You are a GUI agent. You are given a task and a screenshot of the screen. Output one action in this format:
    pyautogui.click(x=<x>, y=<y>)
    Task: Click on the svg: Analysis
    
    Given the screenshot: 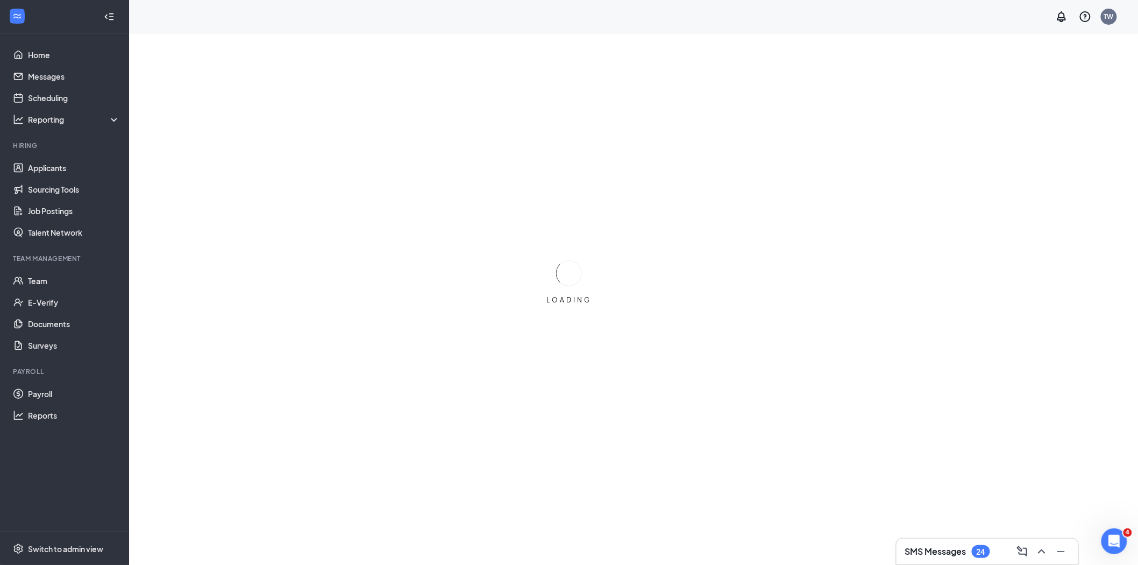 What is the action you would take?
    pyautogui.click(x=18, y=119)
    